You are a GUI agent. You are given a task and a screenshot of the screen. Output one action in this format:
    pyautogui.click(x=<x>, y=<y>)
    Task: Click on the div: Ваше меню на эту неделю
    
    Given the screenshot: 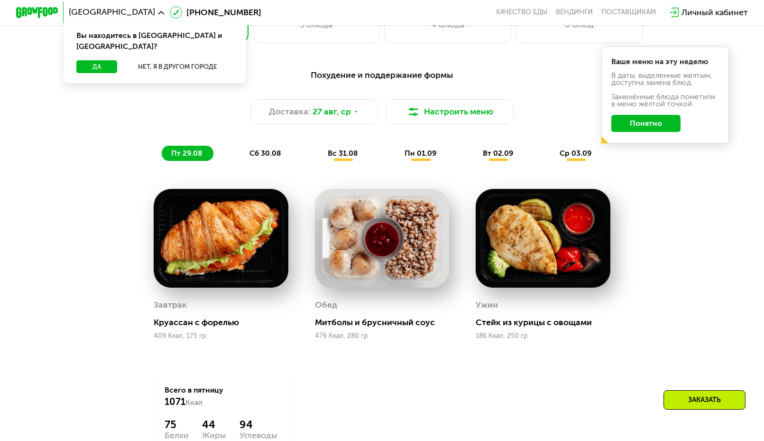 What is the action you would take?
    pyautogui.click(x=665, y=62)
    